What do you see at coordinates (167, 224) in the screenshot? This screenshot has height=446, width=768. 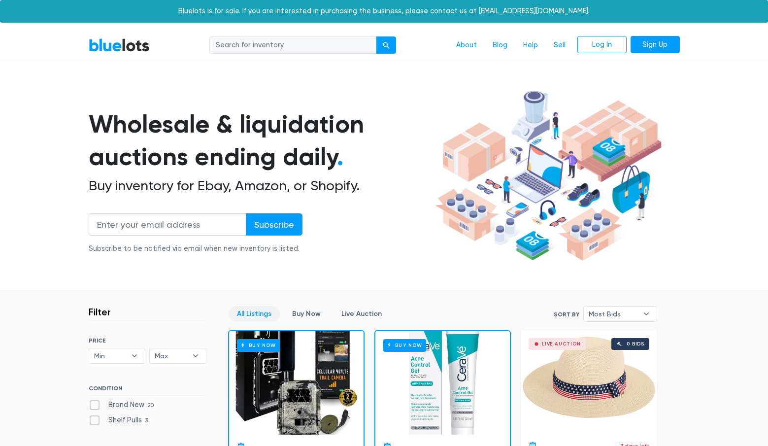 I see `input: Enter your email address` at bounding box center [167, 224].